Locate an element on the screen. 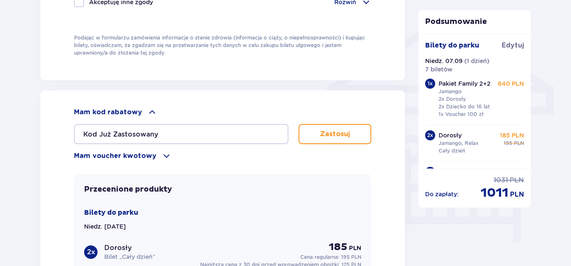 Image resolution: width=571 pixels, height=266 pixels. p: Niedz. 07.09 is located at coordinates (443, 61).